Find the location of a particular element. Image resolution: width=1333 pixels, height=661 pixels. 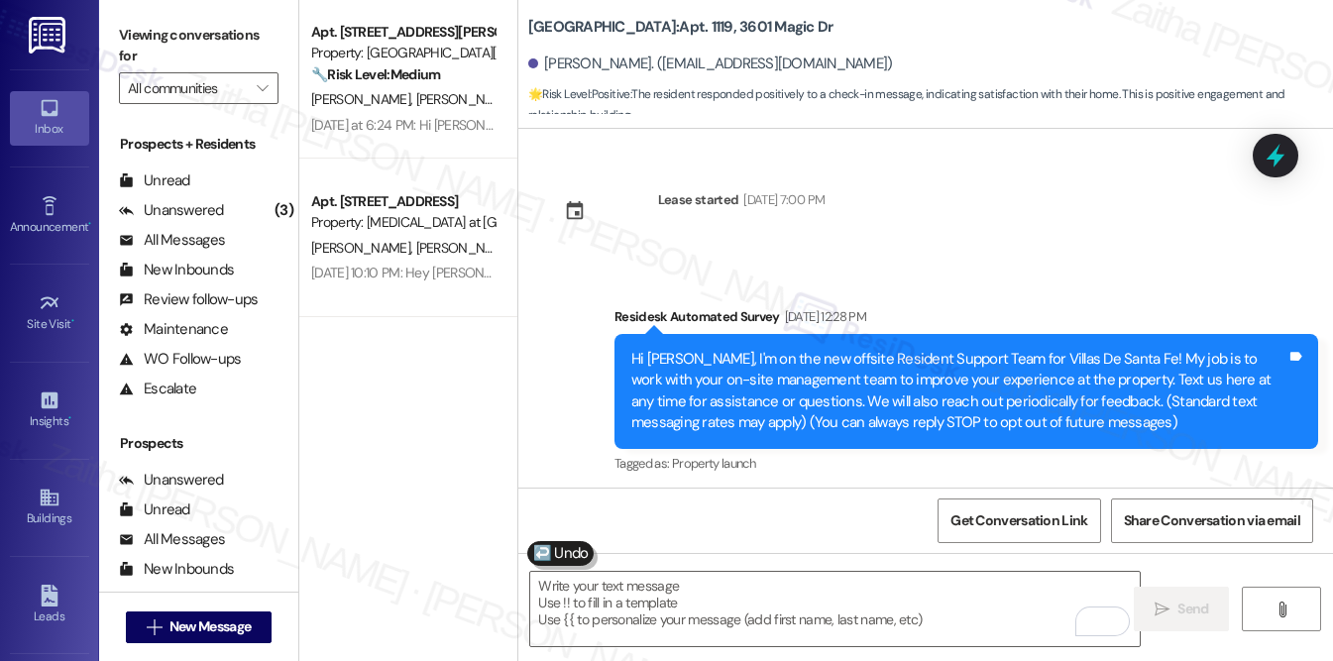

a: Inbox is located at coordinates (50, 118).